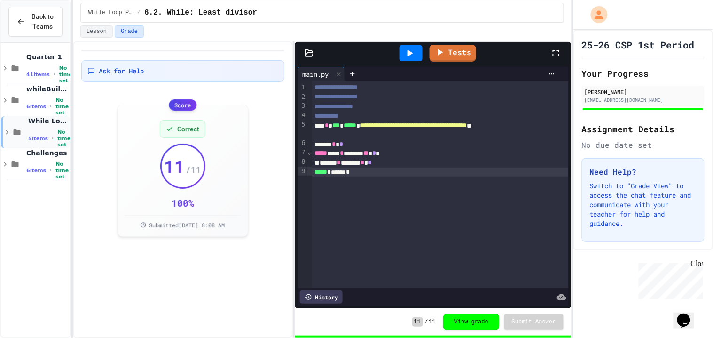  Describe the element at coordinates (35, 22) in the screenshot. I see `button: Back to Teams` at that location.